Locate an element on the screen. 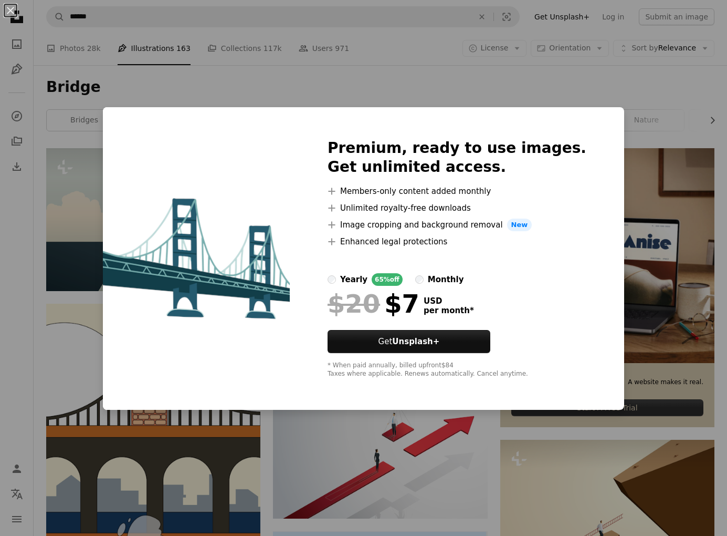  input: monthly is located at coordinates (420, 279).